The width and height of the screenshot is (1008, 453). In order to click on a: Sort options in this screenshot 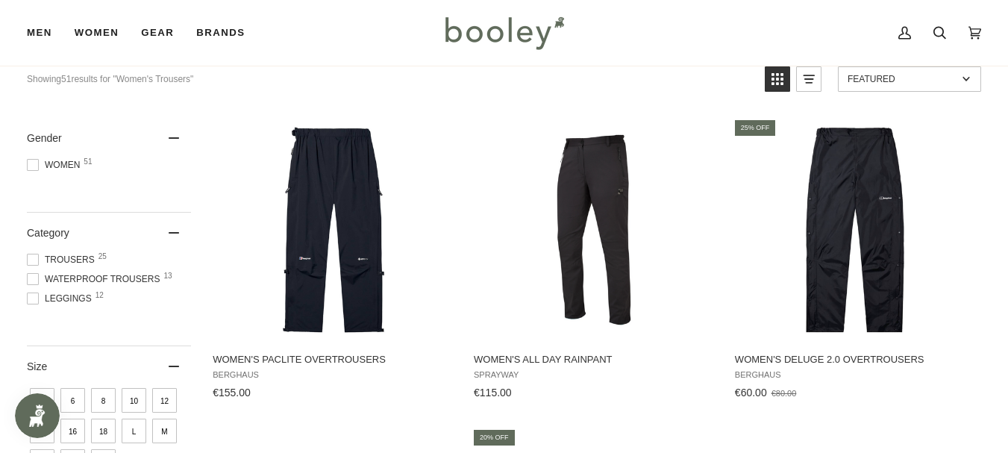, I will do `click(909, 79)`.